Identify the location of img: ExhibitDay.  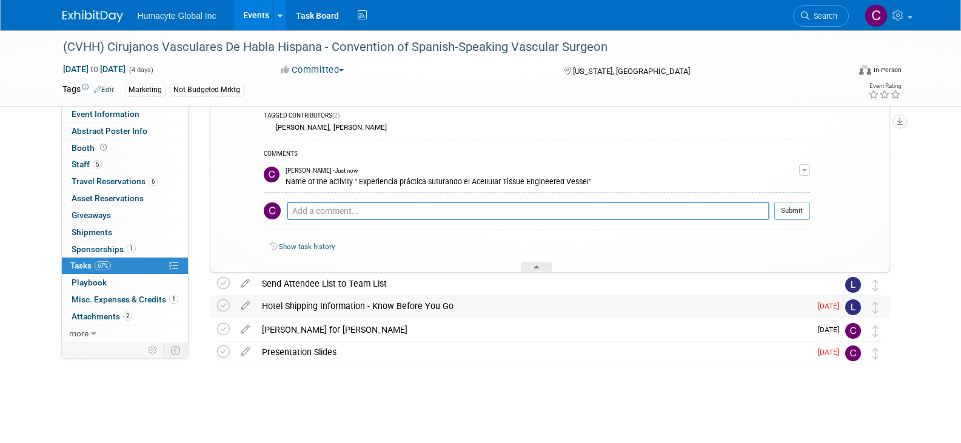
(93, 16).